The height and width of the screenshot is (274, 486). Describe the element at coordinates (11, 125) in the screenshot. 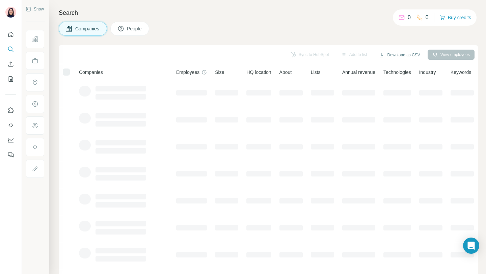

I see `button: Use Surfe API` at that location.